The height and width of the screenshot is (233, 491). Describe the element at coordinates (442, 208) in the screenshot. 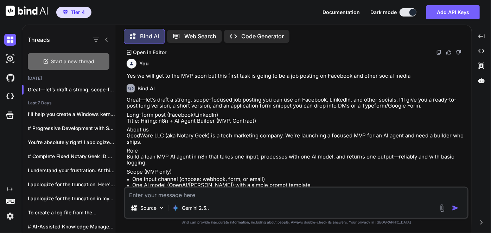

I see `img: attachment` at that location.